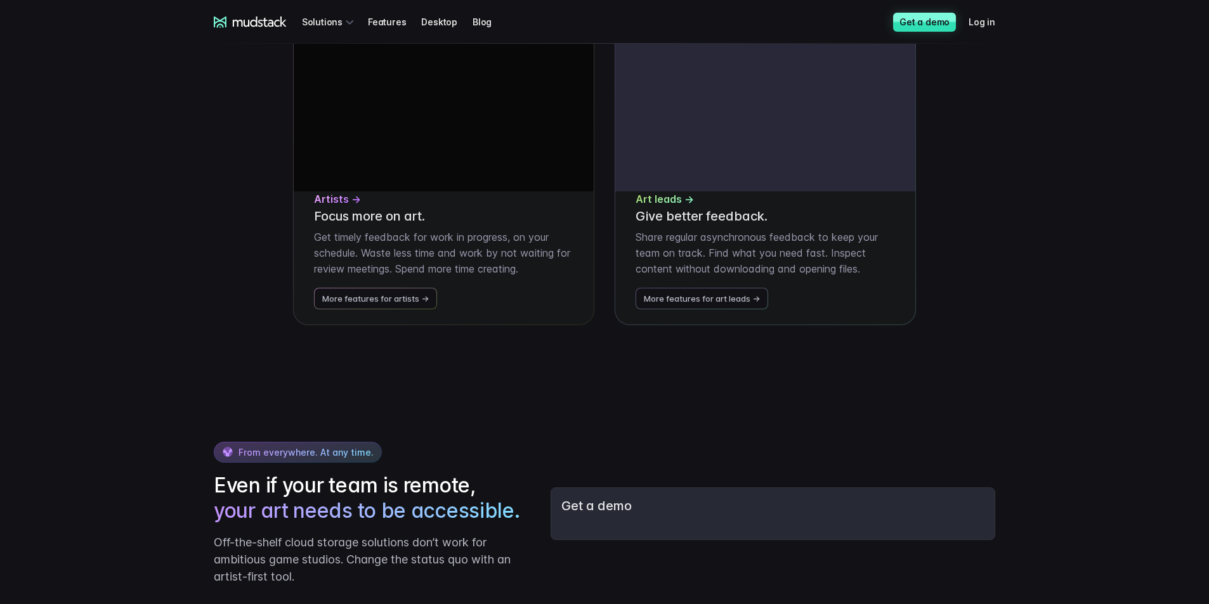  I want to click on span: More features for art leads →, so click(701, 299).